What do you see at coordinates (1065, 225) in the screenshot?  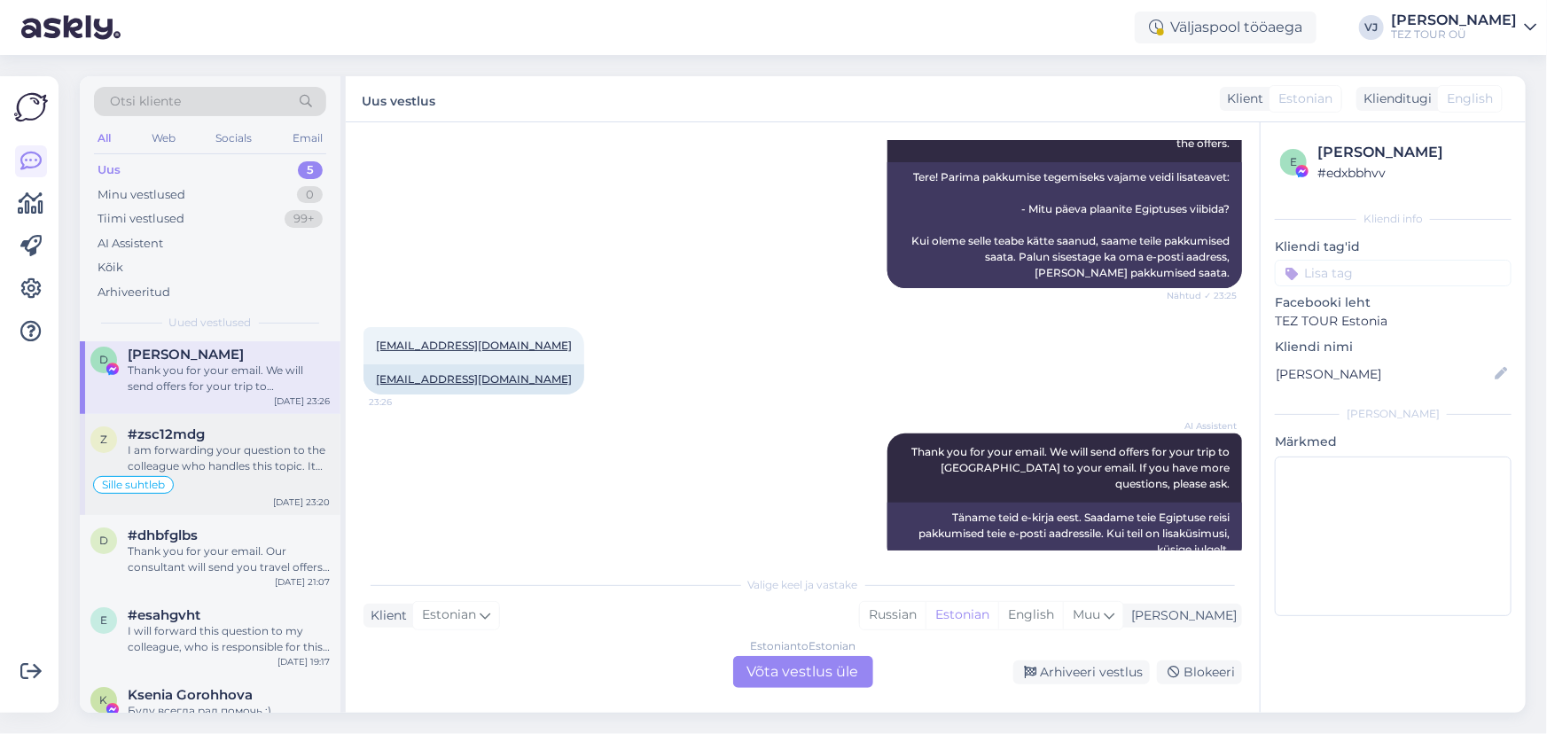 I see `div: Tere! Parima pakkumise tegemiseks vajame veidi lisateavet: - Mitu päeva plaanite Egiptuses viibid...` at bounding box center [1065, 225].